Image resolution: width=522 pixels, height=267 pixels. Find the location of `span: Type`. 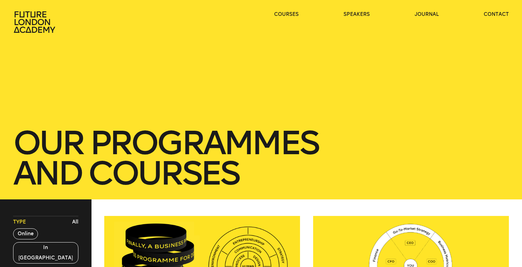

span: Type is located at coordinates (19, 223).